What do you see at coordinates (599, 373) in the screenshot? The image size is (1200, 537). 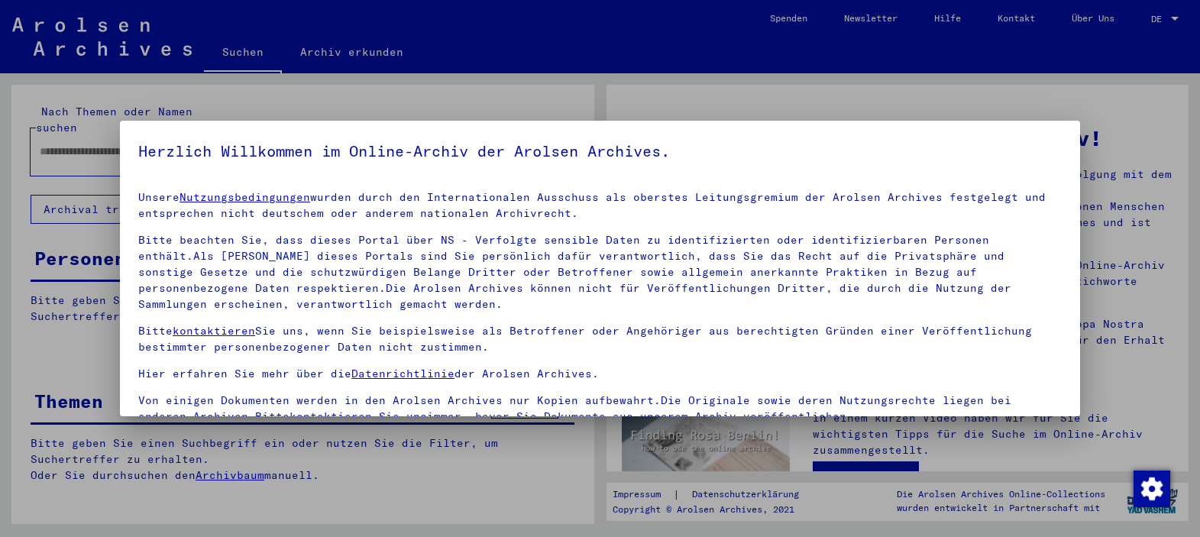 I see `p: Hier erfahren Sie mehr über die der Arolsen Archives.` at bounding box center [599, 373].